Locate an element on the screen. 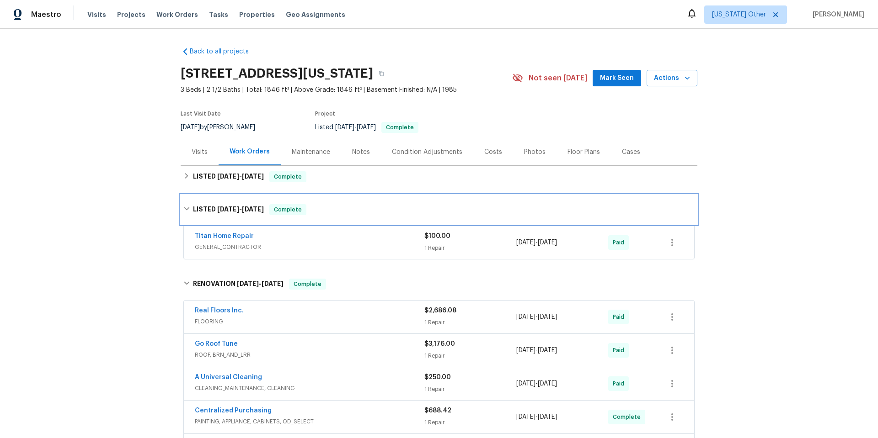 Image resolution: width=878 pixels, height=438 pixels. span: Properties is located at coordinates (257, 15).